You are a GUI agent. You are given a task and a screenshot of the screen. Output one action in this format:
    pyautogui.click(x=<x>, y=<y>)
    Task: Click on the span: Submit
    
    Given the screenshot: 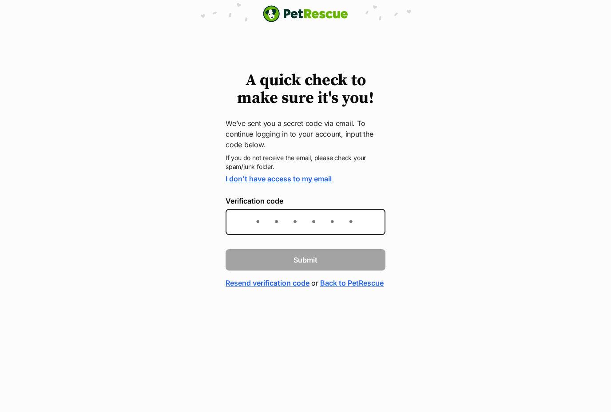 What is the action you would take?
    pyautogui.click(x=305, y=260)
    